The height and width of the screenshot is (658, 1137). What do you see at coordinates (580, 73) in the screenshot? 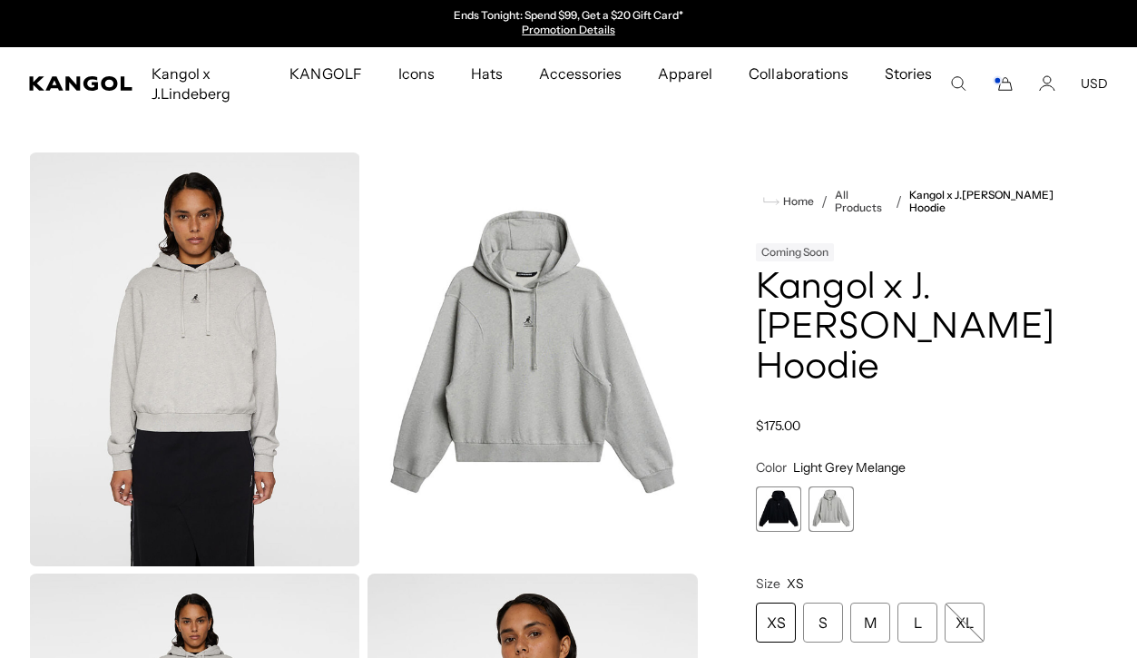
I see `span: Accessories` at bounding box center [580, 73].